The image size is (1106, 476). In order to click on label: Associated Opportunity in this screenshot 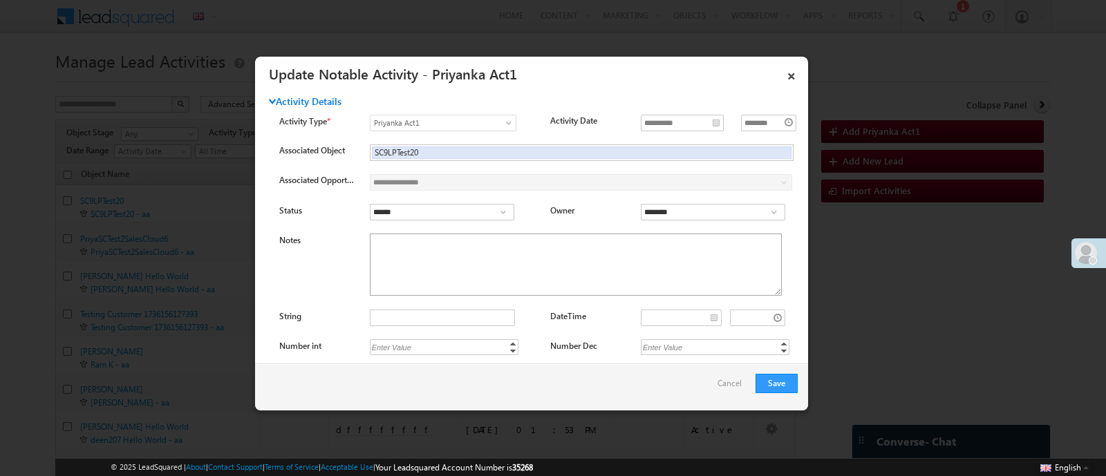, I will do `click(317, 180)`.